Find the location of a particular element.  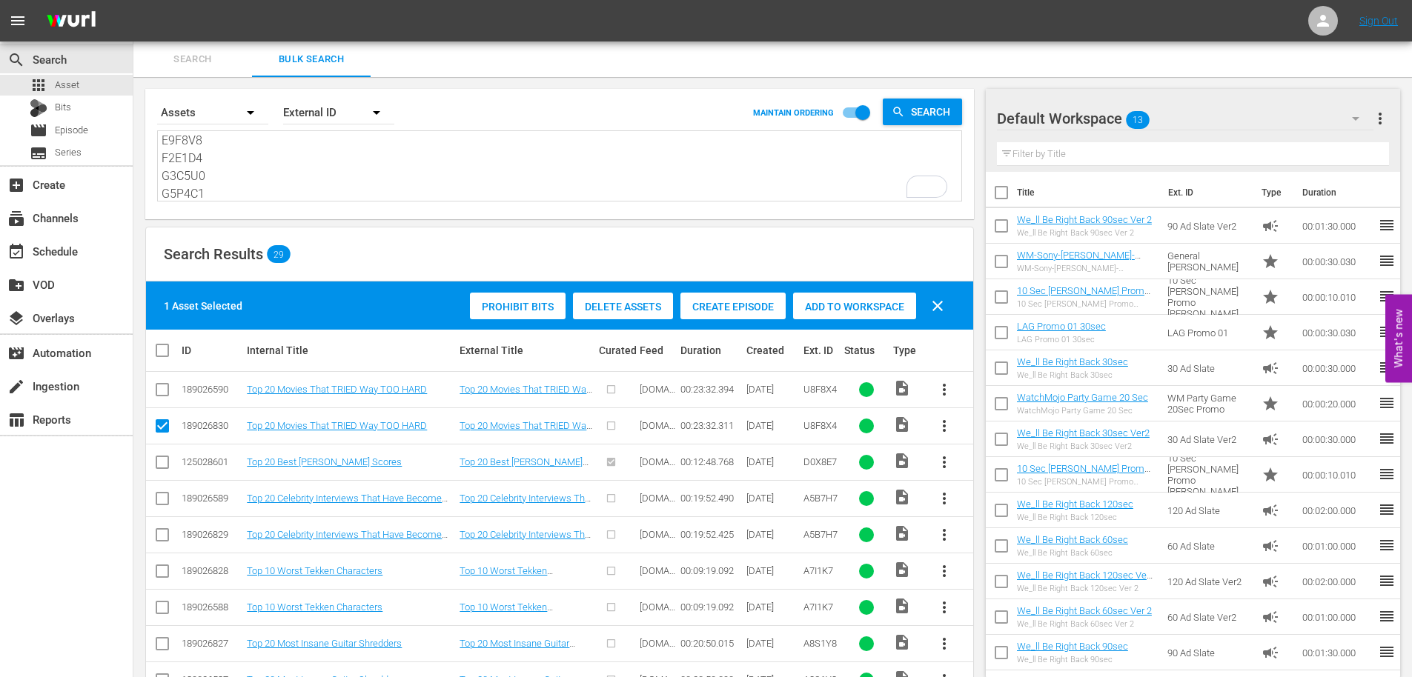

div: 00:23:32.394 is located at coordinates (711, 389).